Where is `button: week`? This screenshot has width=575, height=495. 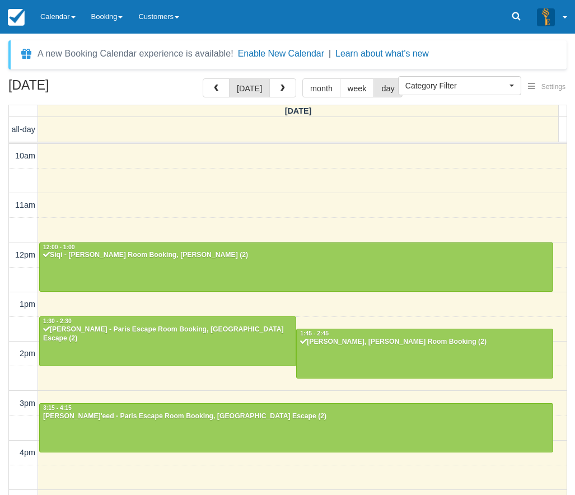
button: week is located at coordinates (357, 88).